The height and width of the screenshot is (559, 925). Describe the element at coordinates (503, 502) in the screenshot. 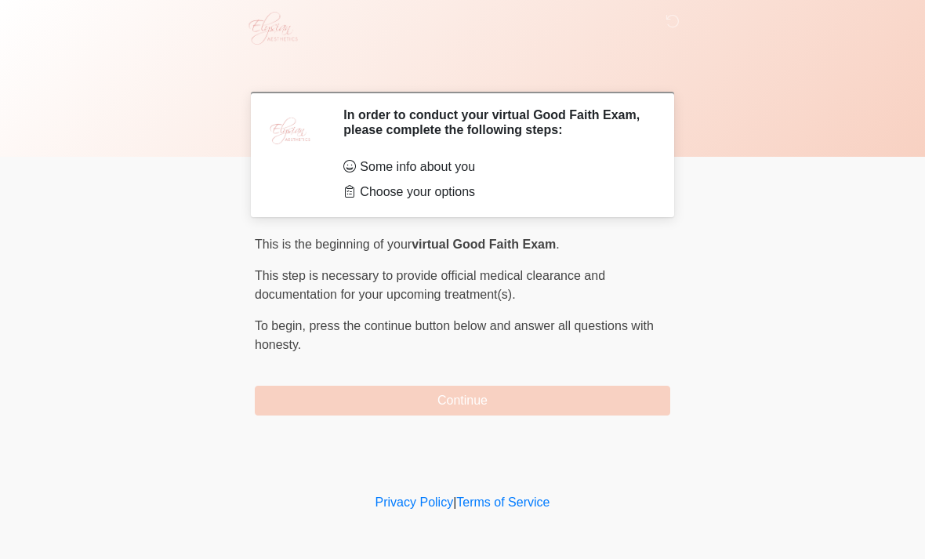

I see `a: Terms of Service` at that location.